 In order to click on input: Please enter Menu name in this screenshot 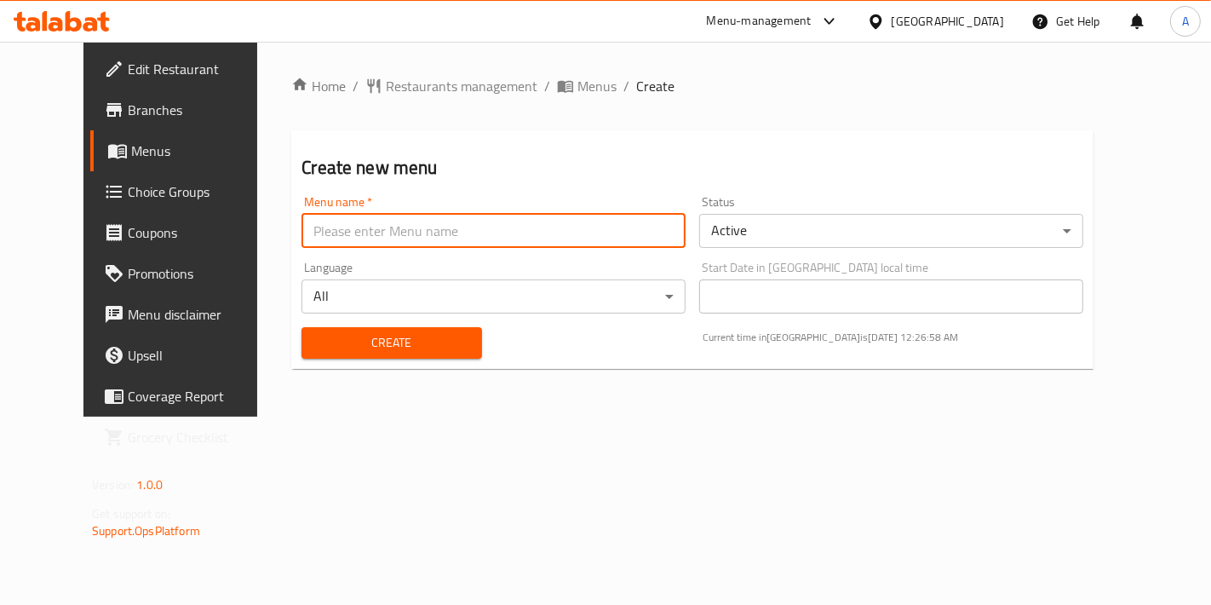, I will do `click(493, 231)`.